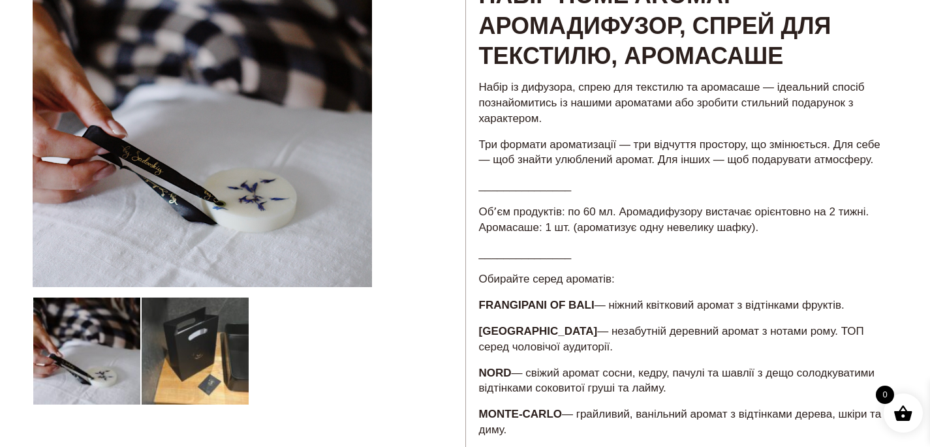 This screenshot has width=930, height=447. What do you see at coordinates (682, 102) in the screenshot?
I see `p: Набір із дифузора, спрею для текстилю та аромасаше — ідеальний спосіб познайомитись із нашими аро...` at bounding box center [682, 102].